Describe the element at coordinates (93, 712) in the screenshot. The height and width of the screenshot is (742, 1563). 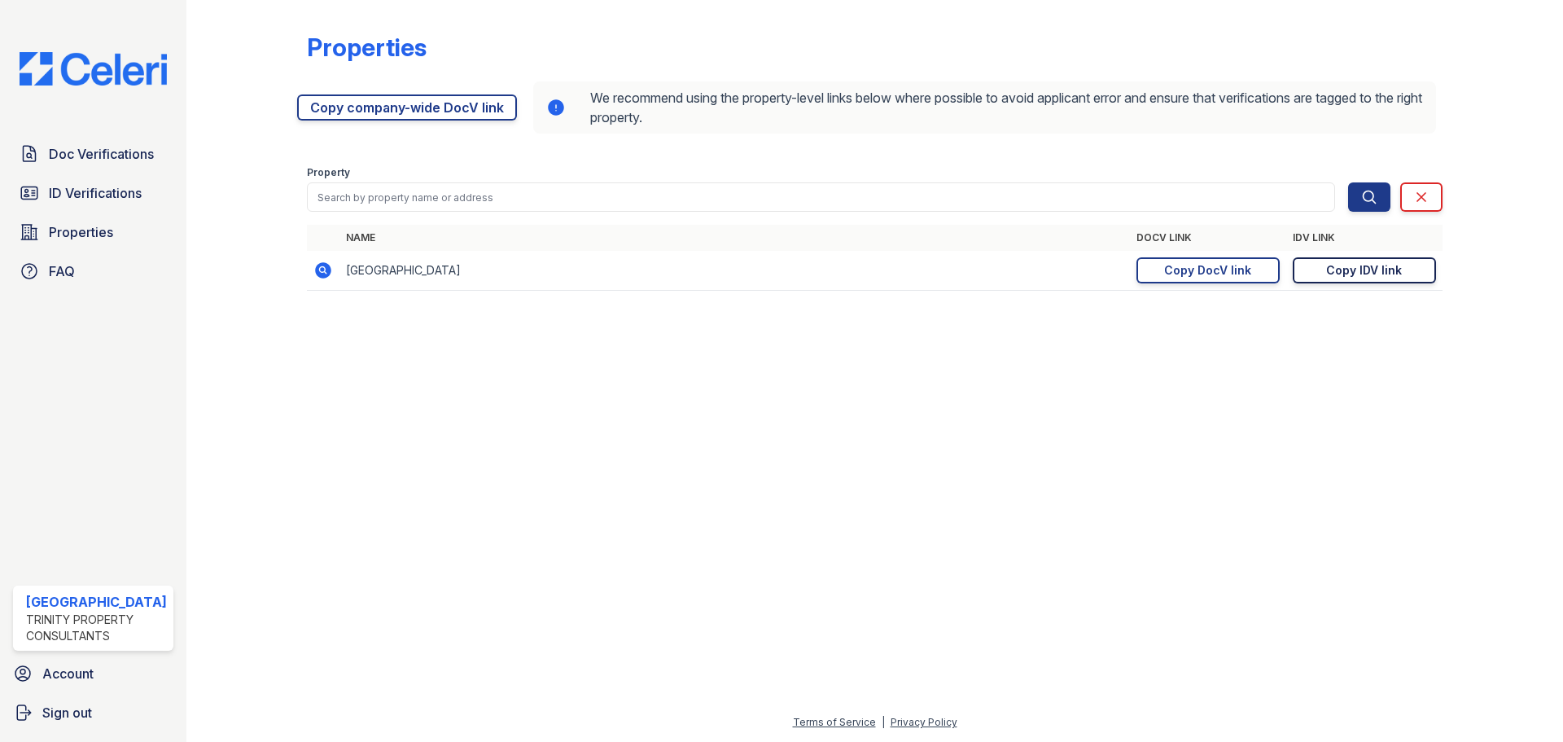
I see `button: Sign out` at that location.